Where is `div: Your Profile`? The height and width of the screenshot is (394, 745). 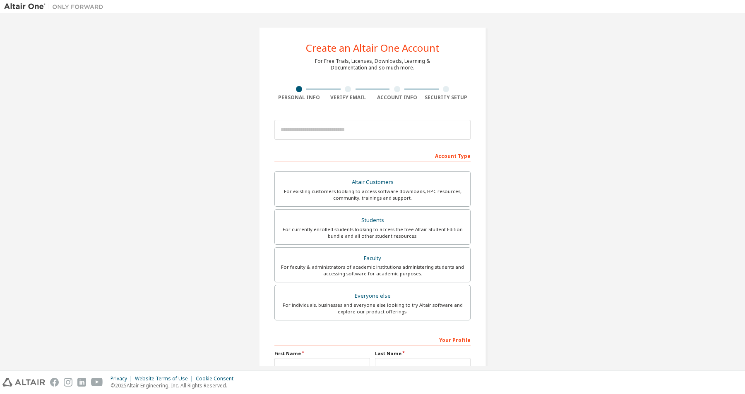
div: Your Profile is located at coordinates (372, 340).